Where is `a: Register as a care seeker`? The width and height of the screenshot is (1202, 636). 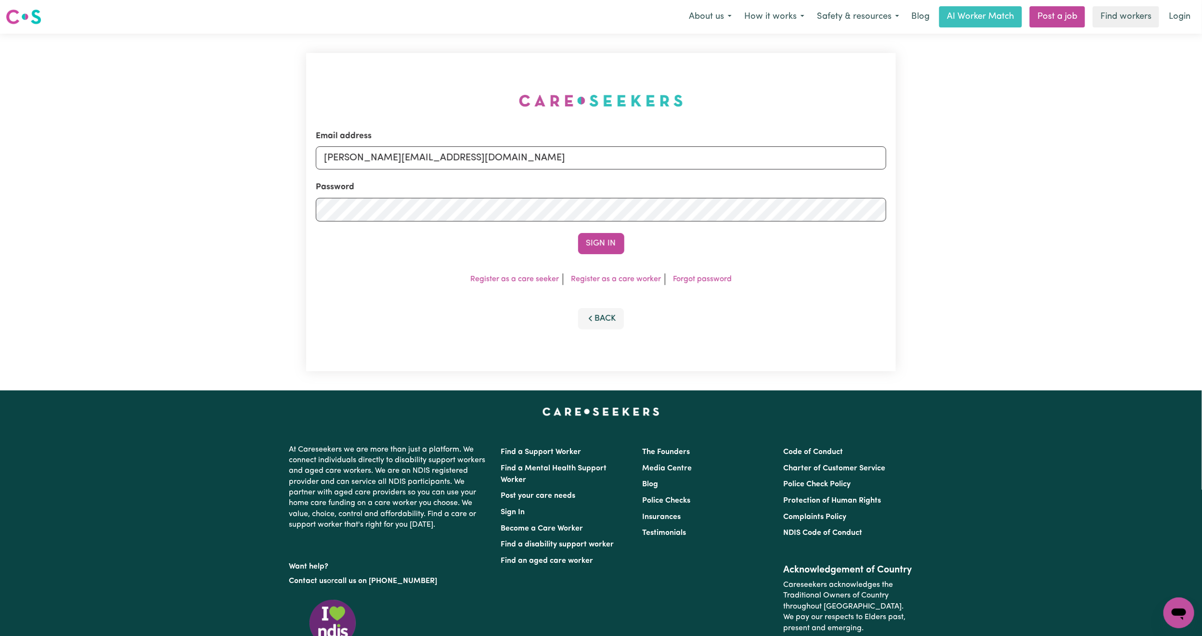
a: Register as a care seeker is located at coordinates (514, 279).